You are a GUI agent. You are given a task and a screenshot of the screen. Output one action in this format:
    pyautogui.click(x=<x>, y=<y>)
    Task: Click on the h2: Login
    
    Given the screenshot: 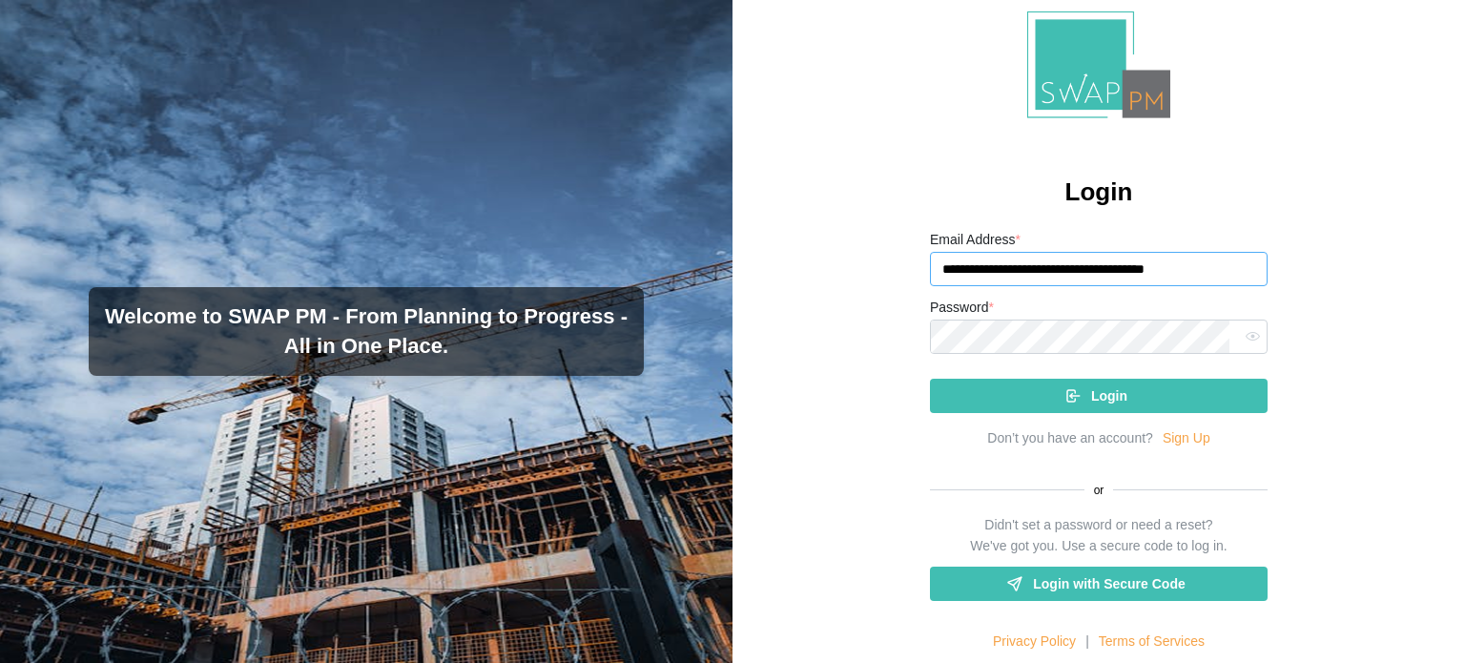 What is the action you would take?
    pyautogui.click(x=1099, y=192)
    